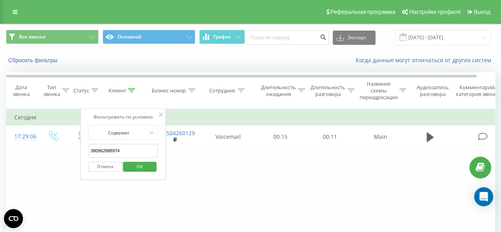 The height and width of the screenshot is (232, 501). I want to click on div: Аудиозапись разговора, so click(432, 91).